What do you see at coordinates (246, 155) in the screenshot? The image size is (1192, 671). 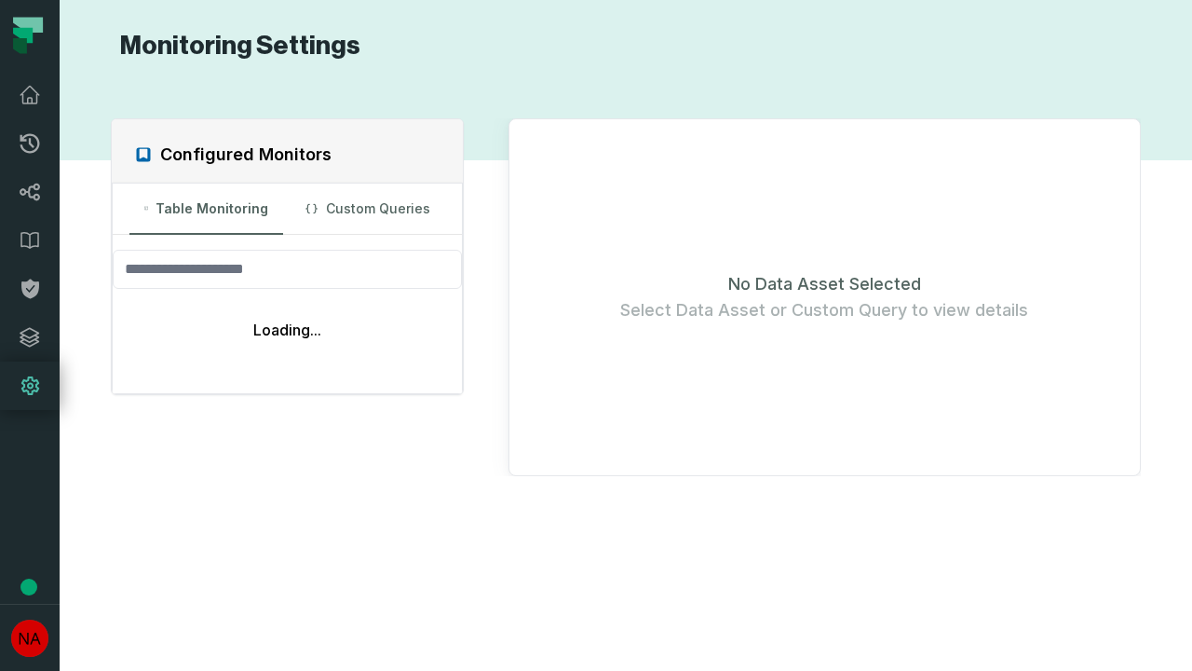 I see `h2: Configured Monitors` at bounding box center [246, 155].